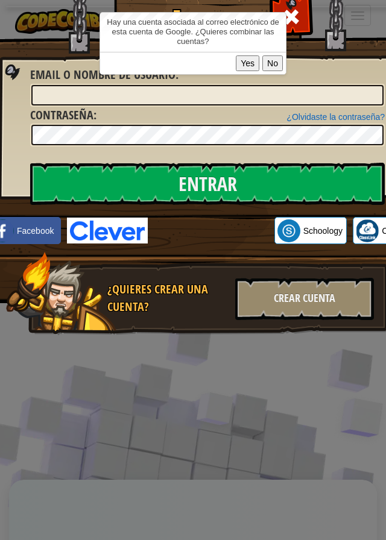 The image size is (386, 540). I want to click on img: classlink-logo-small.png, so click(367, 231).